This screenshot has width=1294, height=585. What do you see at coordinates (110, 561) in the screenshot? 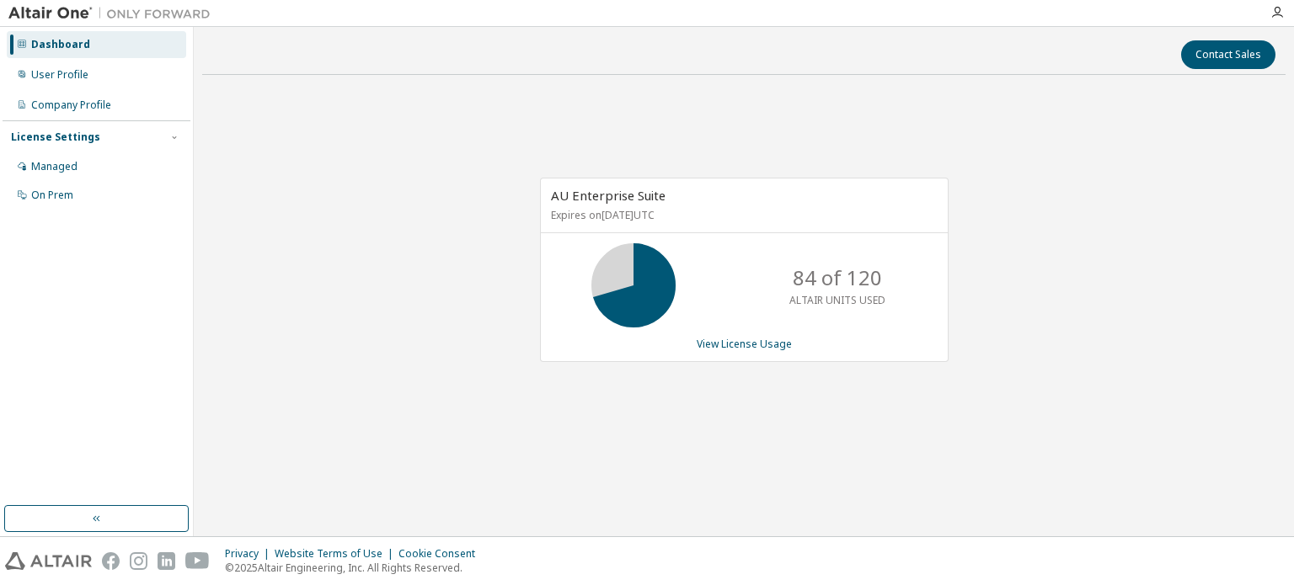
I see `img: facebook.svg` at bounding box center [110, 561].